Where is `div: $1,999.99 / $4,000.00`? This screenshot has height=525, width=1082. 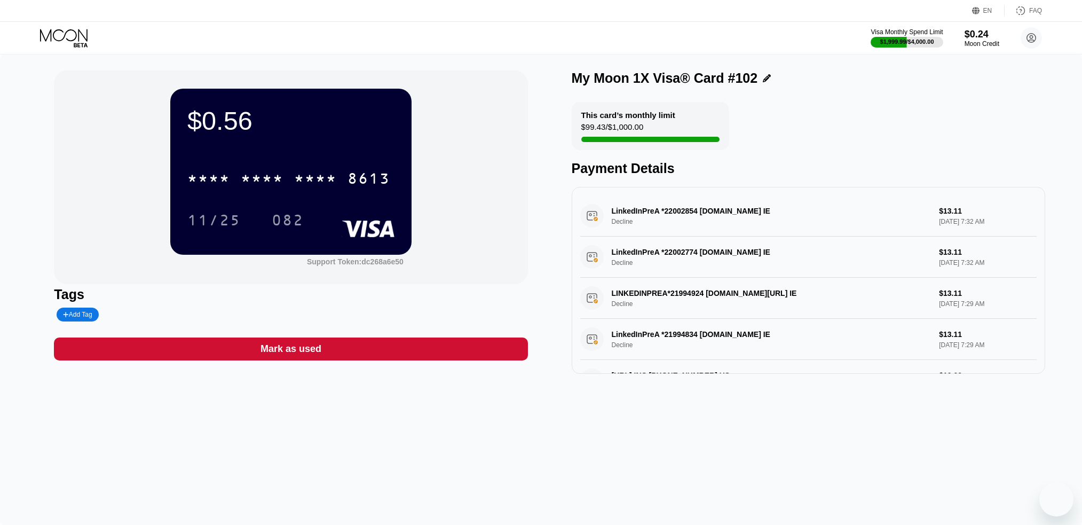 div: $1,999.99 / $4,000.00 is located at coordinates (907, 42).